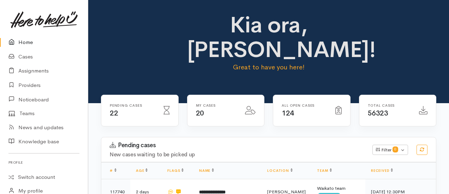 The width and height of the screenshot is (449, 194). Describe the element at coordinates (206, 171) in the screenshot. I see `a: Name` at that location.